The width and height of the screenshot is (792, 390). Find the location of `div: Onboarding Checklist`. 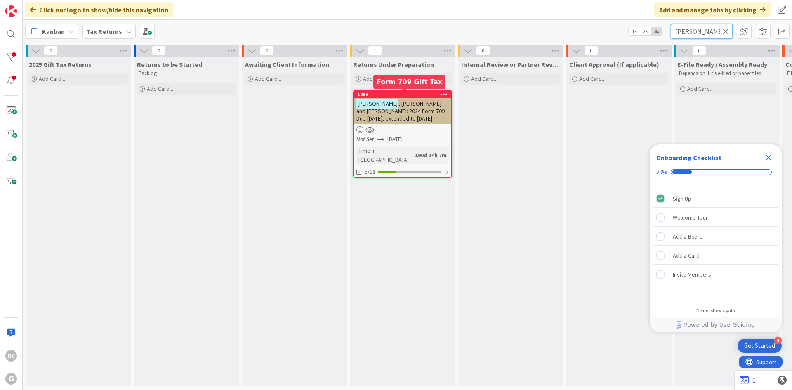

div: Onboarding Checklist is located at coordinates (689, 158).